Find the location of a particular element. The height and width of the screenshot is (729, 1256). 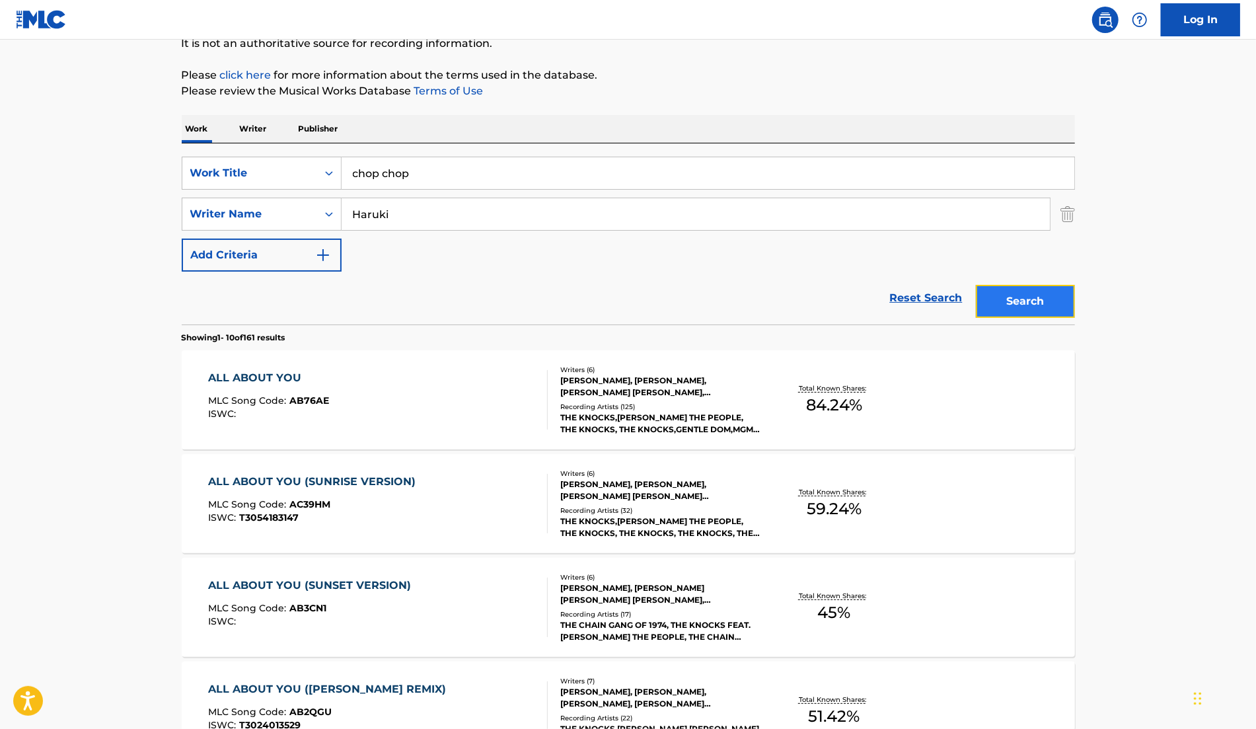

span: AB76AE is located at coordinates (309, 401).